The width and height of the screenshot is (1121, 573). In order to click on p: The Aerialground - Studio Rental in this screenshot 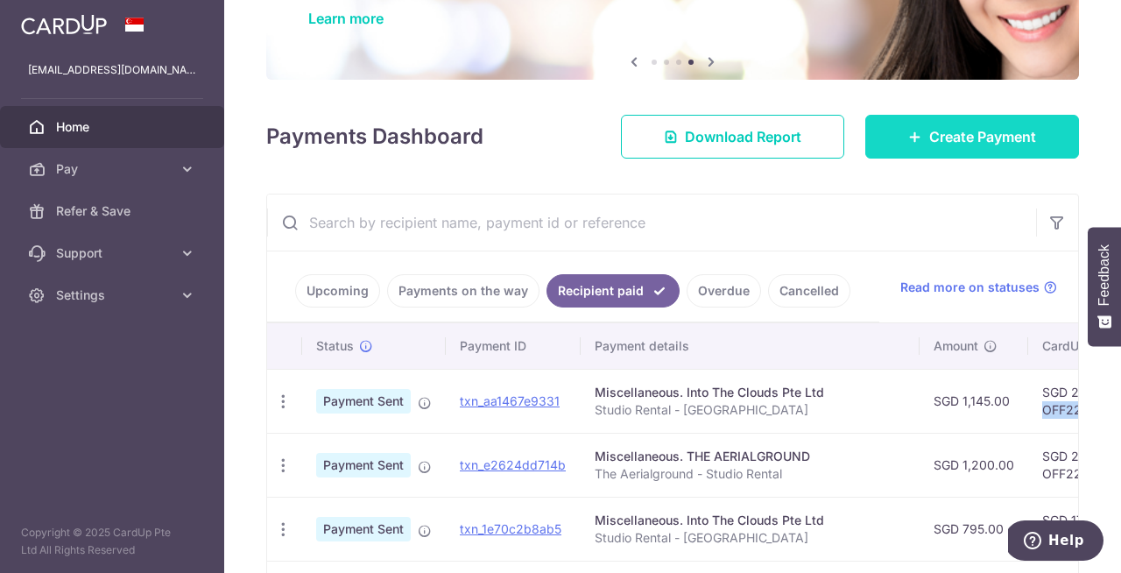, I will do `click(750, 474)`.